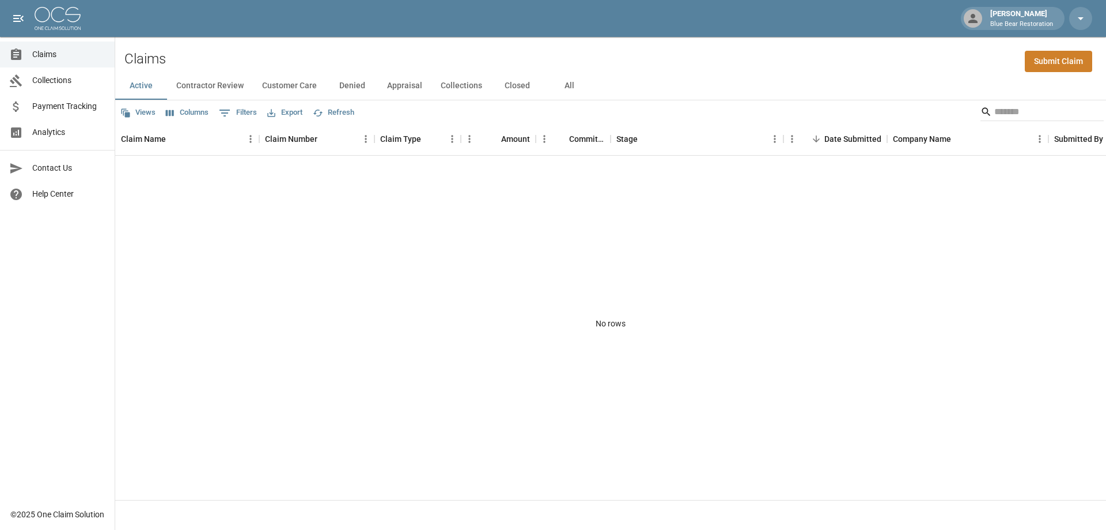 The height and width of the screenshot is (530, 1106). I want to click on button: Closed, so click(517, 86).